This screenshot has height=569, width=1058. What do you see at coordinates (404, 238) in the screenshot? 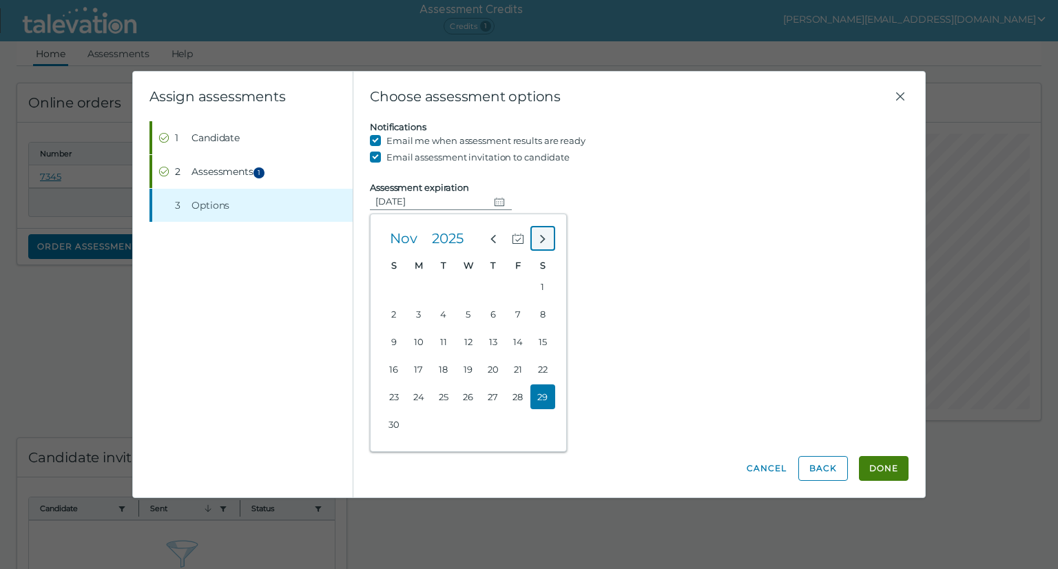
I see `button: Select month, the current month is Nov` at bounding box center [404, 238].